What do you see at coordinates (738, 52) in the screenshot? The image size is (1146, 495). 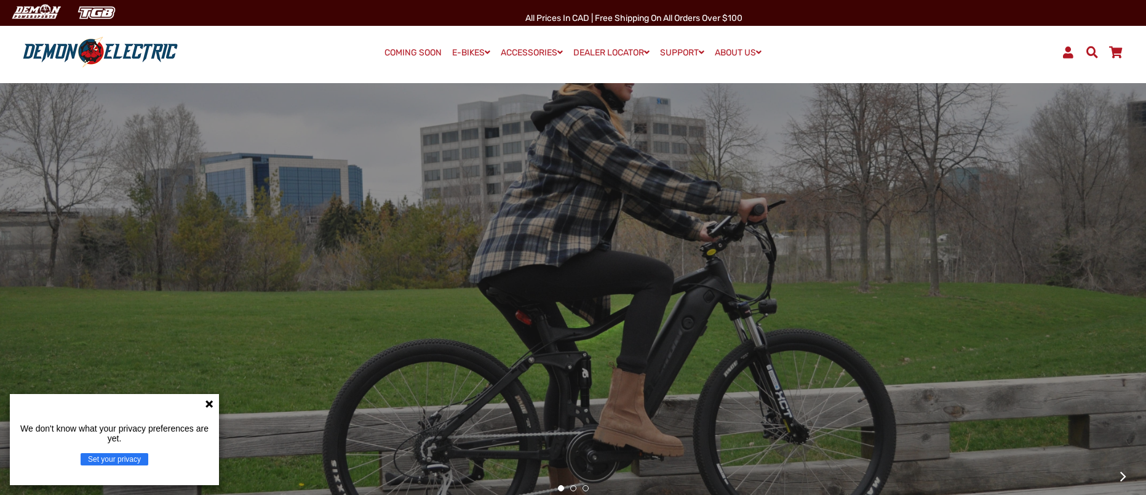 I see `a: ABOUT US` at bounding box center [738, 52].